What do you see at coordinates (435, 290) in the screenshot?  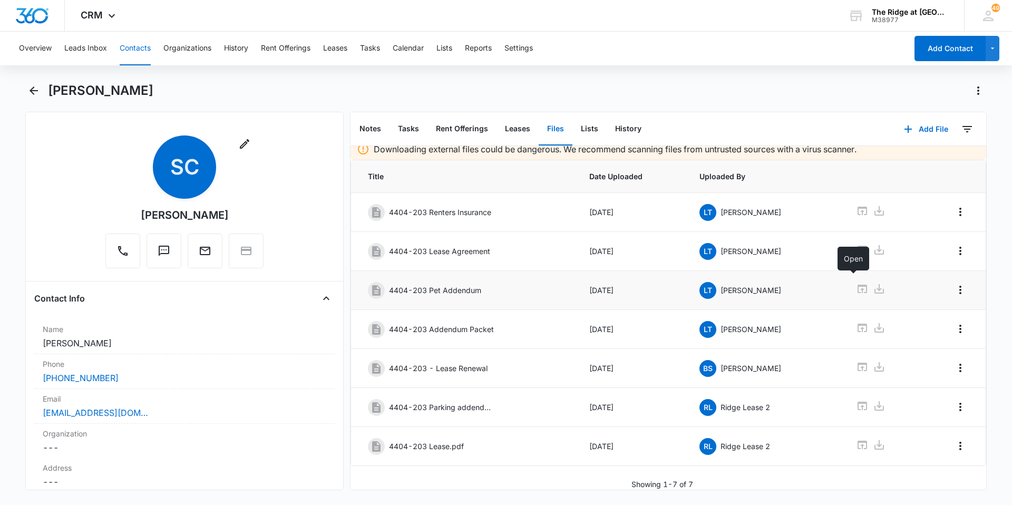 I see `p: 4404-203 Pet Addendum` at bounding box center [435, 290].